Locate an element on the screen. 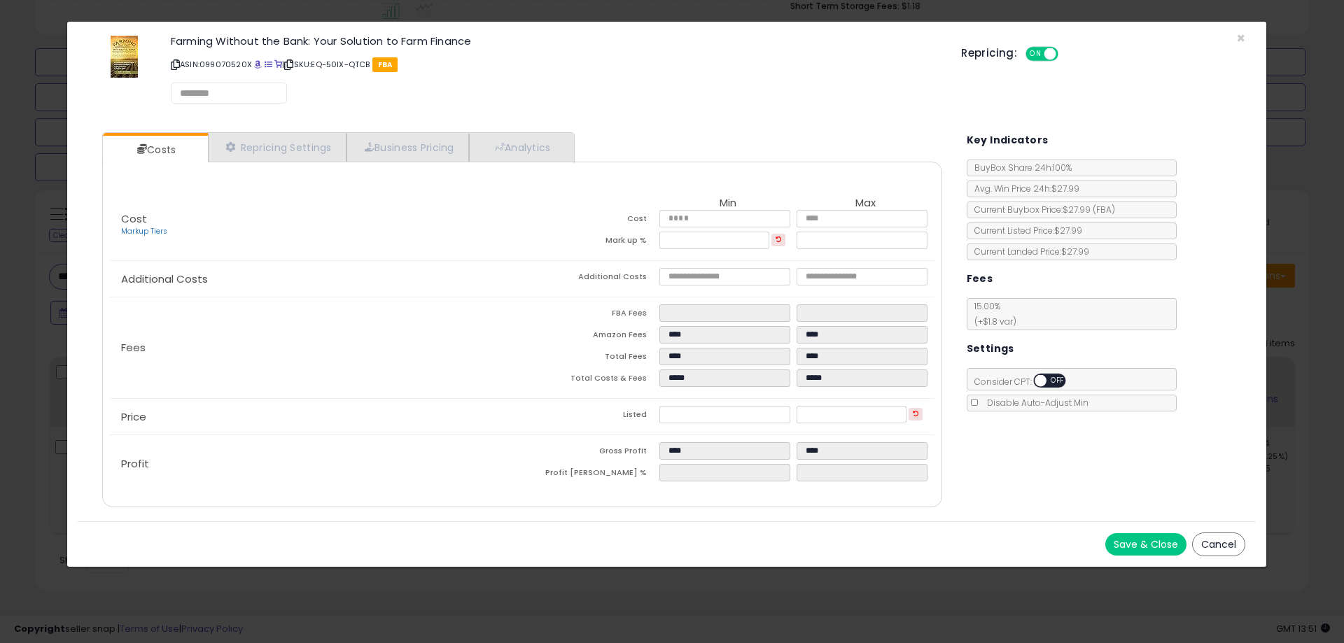 The image size is (1344, 643). td: Listed is located at coordinates (591, 417).